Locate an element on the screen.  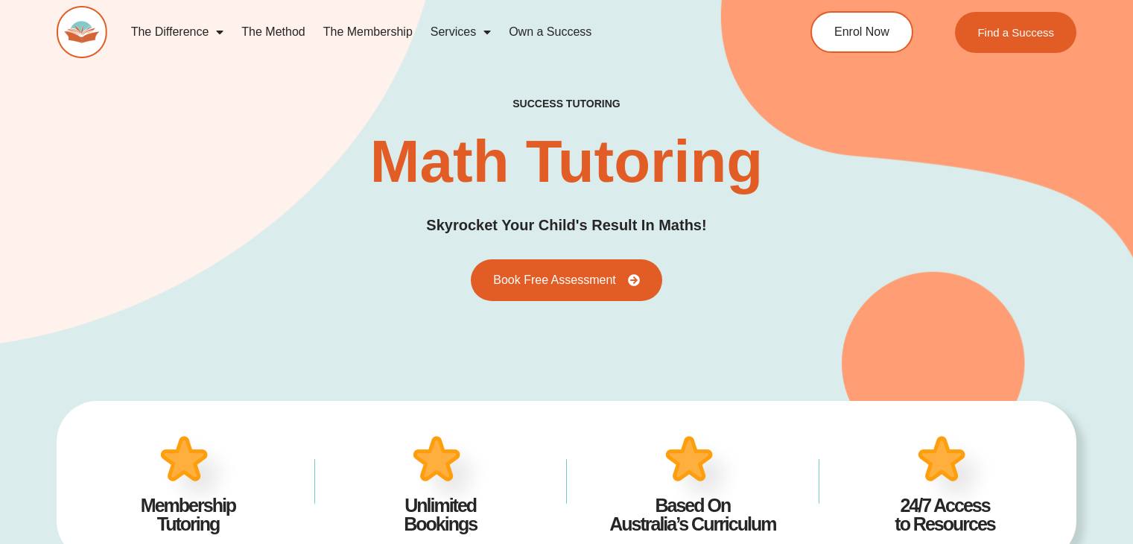
h4: Unlimited Bookings is located at coordinates (440, 515).